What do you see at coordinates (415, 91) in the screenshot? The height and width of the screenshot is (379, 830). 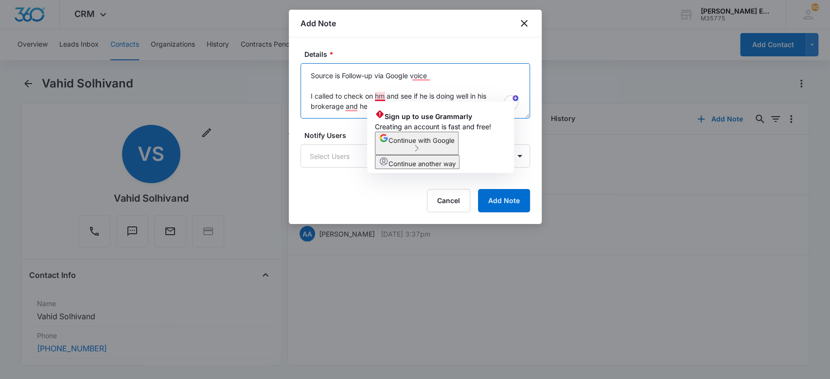 I see `textarea: To enrich screen reader interactions, please activate Accessibility in Grammarly extension settings` at bounding box center [415, 91].